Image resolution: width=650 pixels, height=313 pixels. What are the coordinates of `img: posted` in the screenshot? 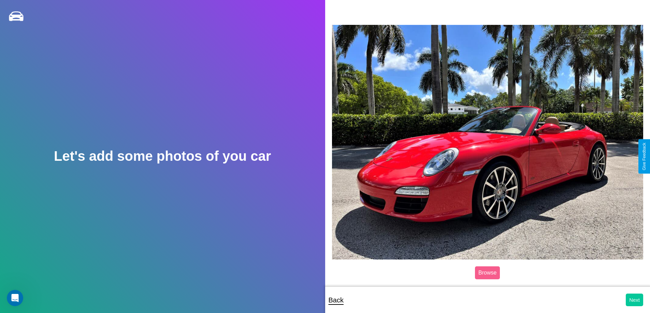 It's located at (487, 142).